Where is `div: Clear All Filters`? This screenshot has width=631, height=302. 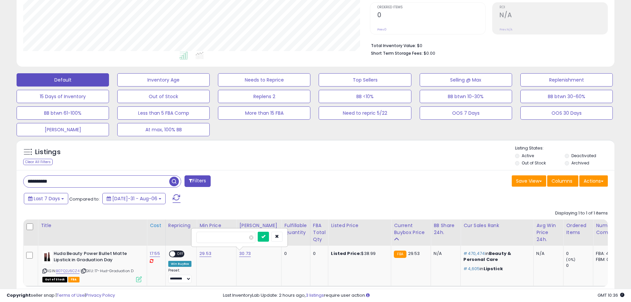 div: Clear All Filters is located at coordinates (38, 162).